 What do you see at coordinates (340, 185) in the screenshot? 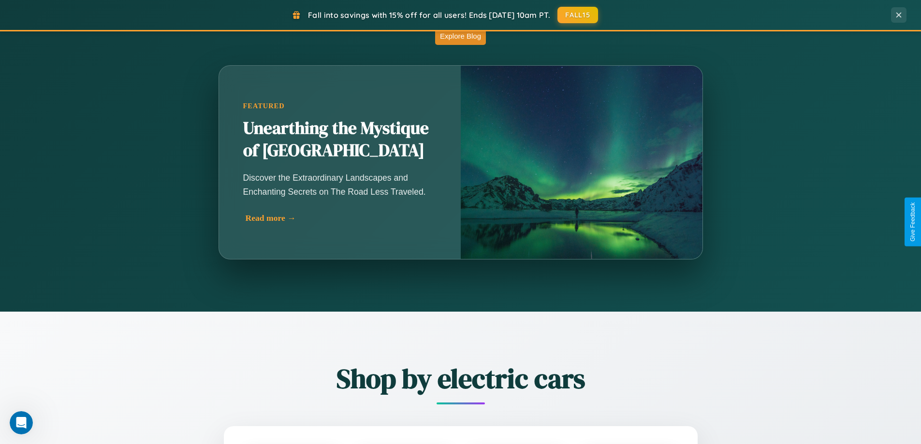
I see `p: Discover the Extraordinary Landscapes and Enchanting Secrets on The Road Less Traveled.` at bounding box center [340, 185].